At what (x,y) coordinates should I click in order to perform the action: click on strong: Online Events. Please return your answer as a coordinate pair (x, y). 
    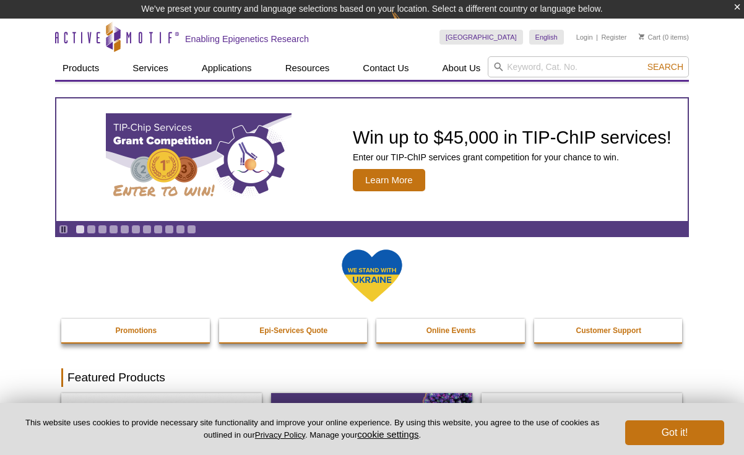
    Looking at the image, I should click on (451, 331).